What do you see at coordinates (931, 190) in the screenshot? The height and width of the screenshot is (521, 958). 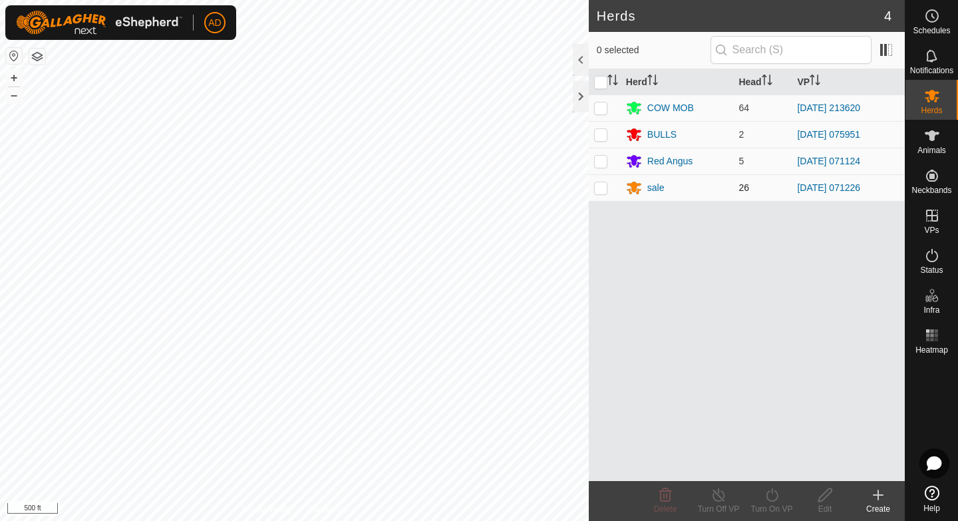 I see `span: Neckbands` at bounding box center [931, 190].